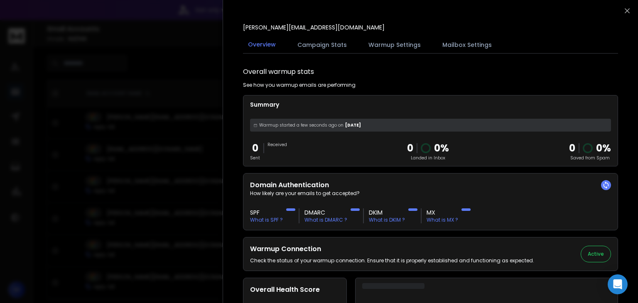 This screenshot has width=638, height=303. I want to click on p: See how you warmup emails are performing, so click(299, 85).